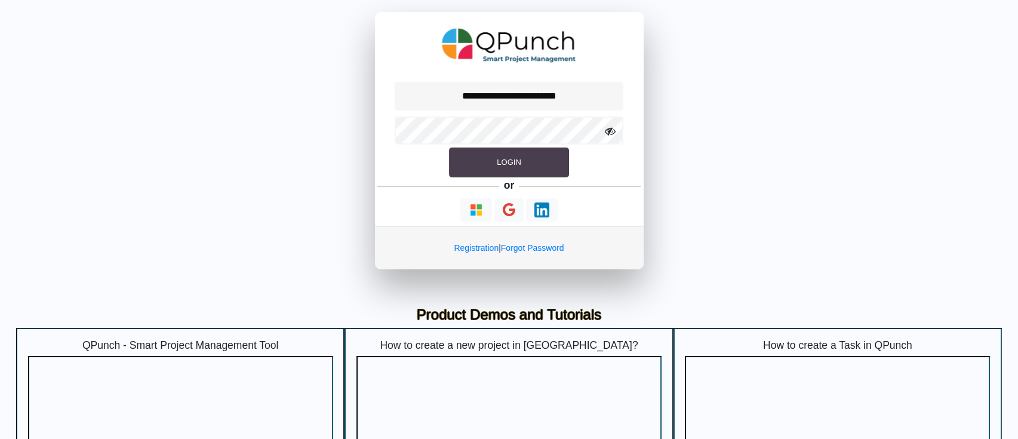  What do you see at coordinates (837, 345) in the screenshot?
I see `h5: How to create a Task in QPunch` at bounding box center [837, 345].